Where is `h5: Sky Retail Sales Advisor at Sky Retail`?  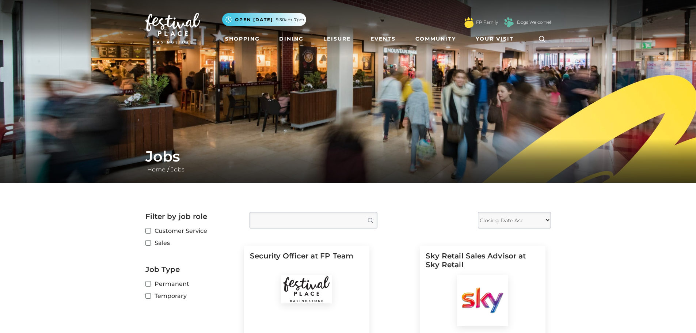
h5: Sky Retail Sales Advisor at Sky Retail is located at coordinates (482, 263).